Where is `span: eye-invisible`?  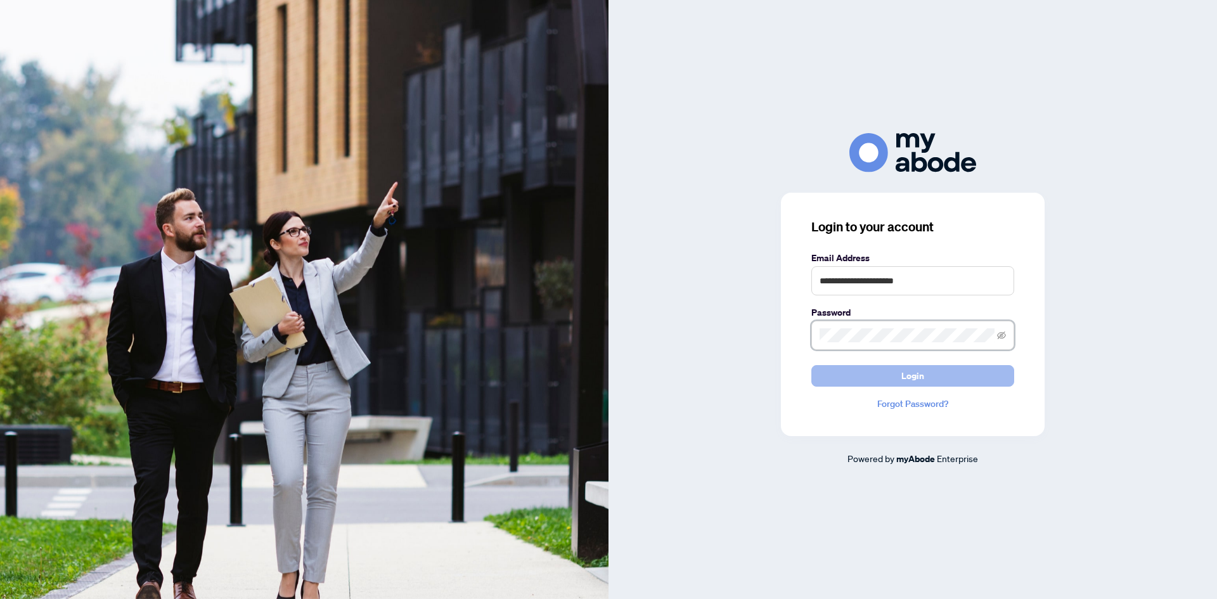 span: eye-invisible is located at coordinates (1002, 335).